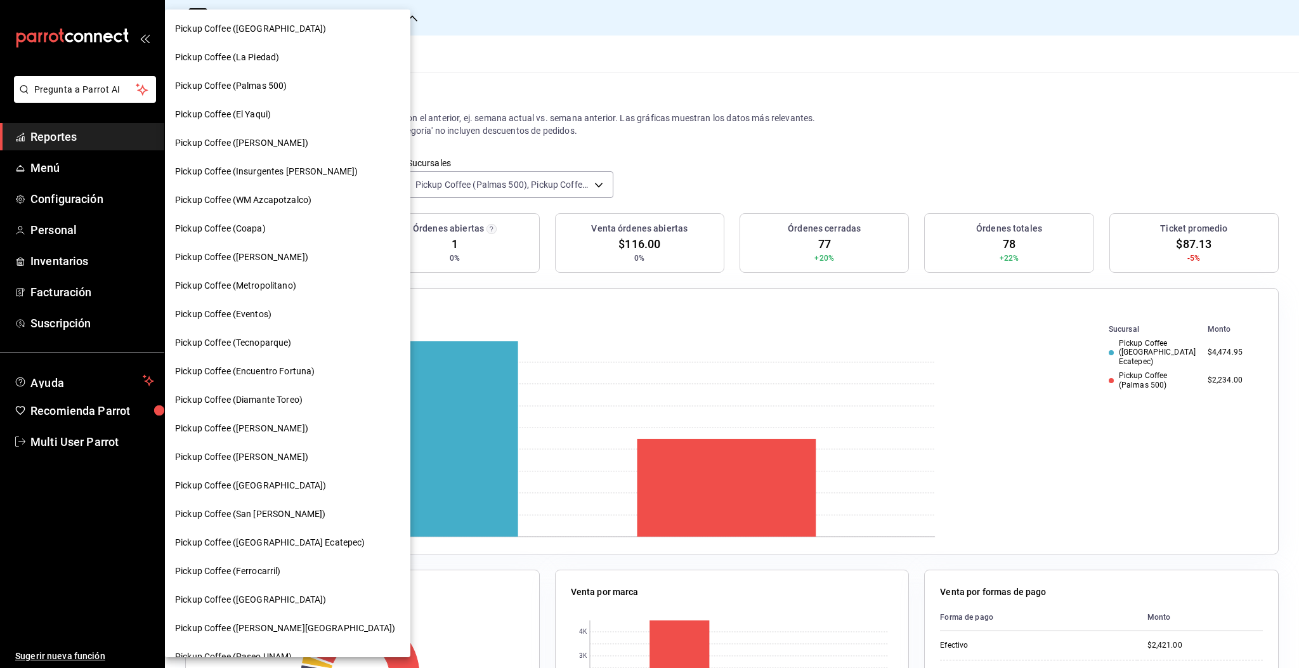 This screenshot has height=668, width=1299. I want to click on span: Pickup Coffee (Metropolitano), so click(235, 285).